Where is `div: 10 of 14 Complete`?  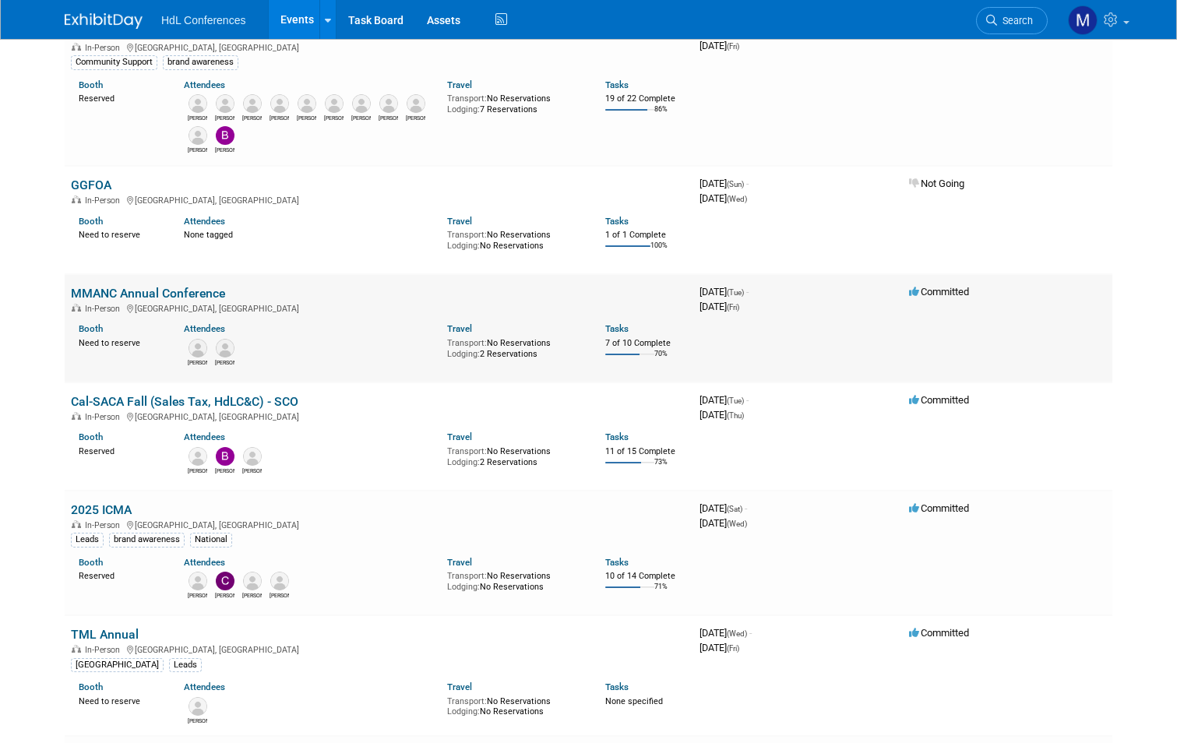 div: 10 of 14 Complete is located at coordinates (646, 577).